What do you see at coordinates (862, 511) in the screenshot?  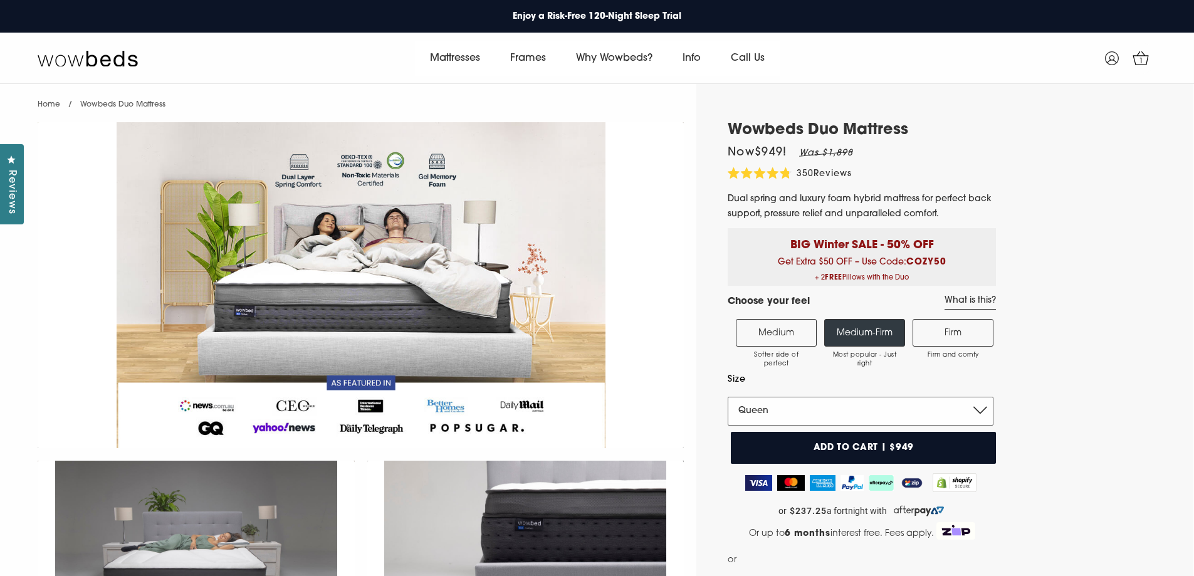 I see `a: or $237.25 a fortnight with` at bounding box center [862, 511].